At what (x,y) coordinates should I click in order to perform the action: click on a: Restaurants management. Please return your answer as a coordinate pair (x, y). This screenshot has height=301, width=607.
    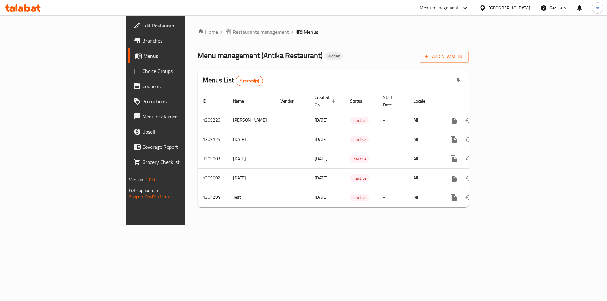
    Looking at the image, I should click on (257, 32).